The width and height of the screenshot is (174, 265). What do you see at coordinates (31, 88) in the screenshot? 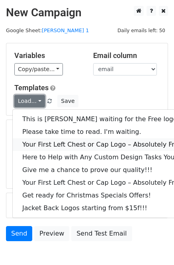
I see `a: Templates` at bounding box center [31, 88].